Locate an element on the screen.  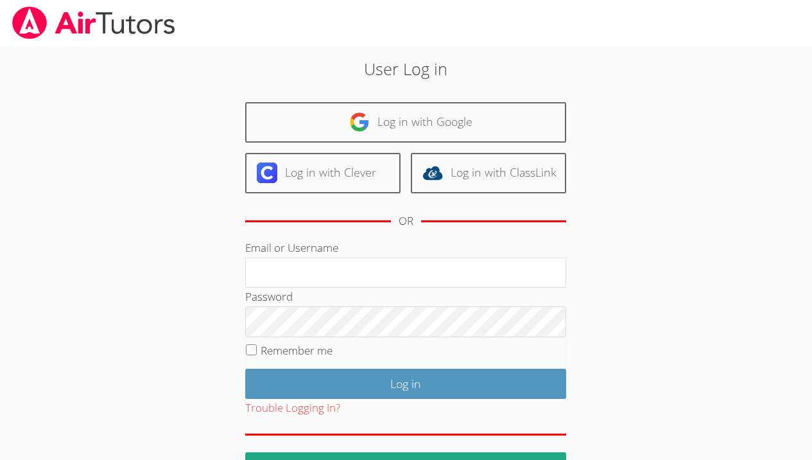
label: Email or Username is located at coordinates (291, 247).